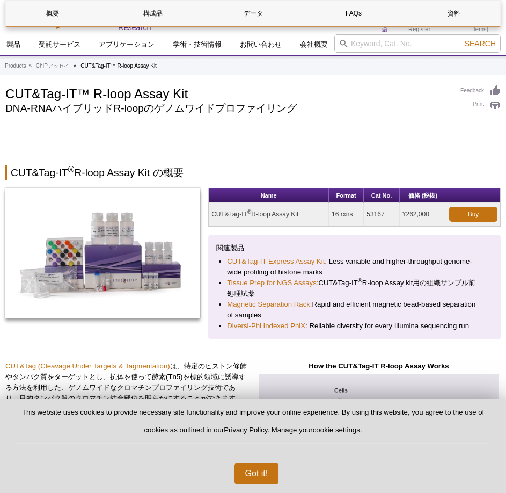  Describe the element at coordinates (276, 261) in the screenshot. I see `a: CUT&Tag-IT Express Assay Kit` at that location.